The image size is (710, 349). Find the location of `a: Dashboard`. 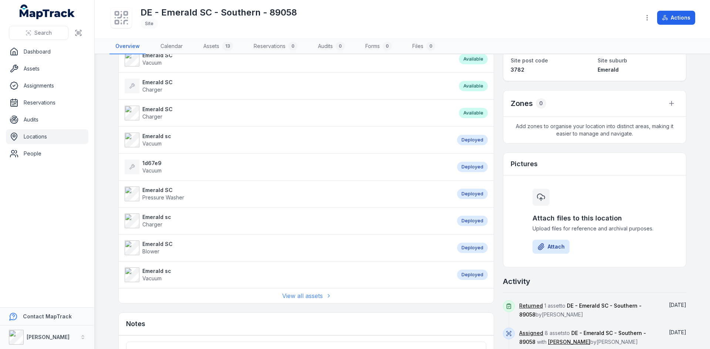

a: Dashboard is located at coordinates (47, 52).